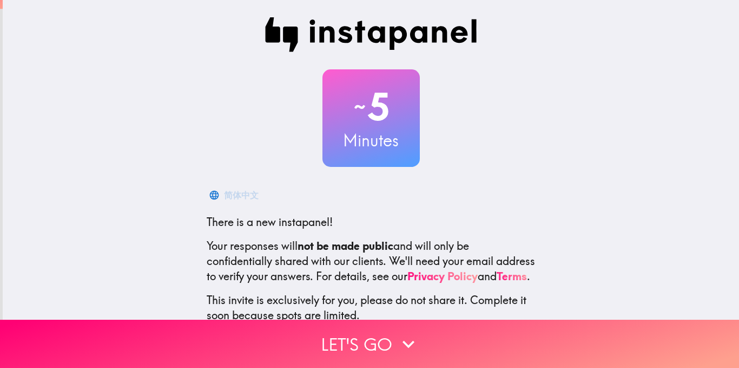 The height and width of the screenshot is (368, 739). What do you see at coordinates (270, 221) in the screenshot?
I see `span: There is a new instapanel!` at bounding box center [270, 221].